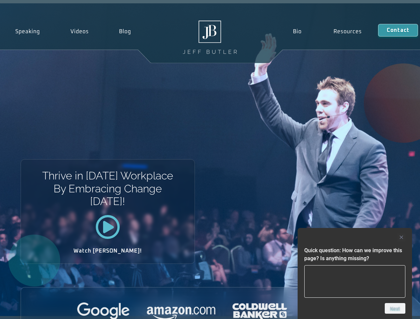  I want to click on a: Bio, so click(297, 32).